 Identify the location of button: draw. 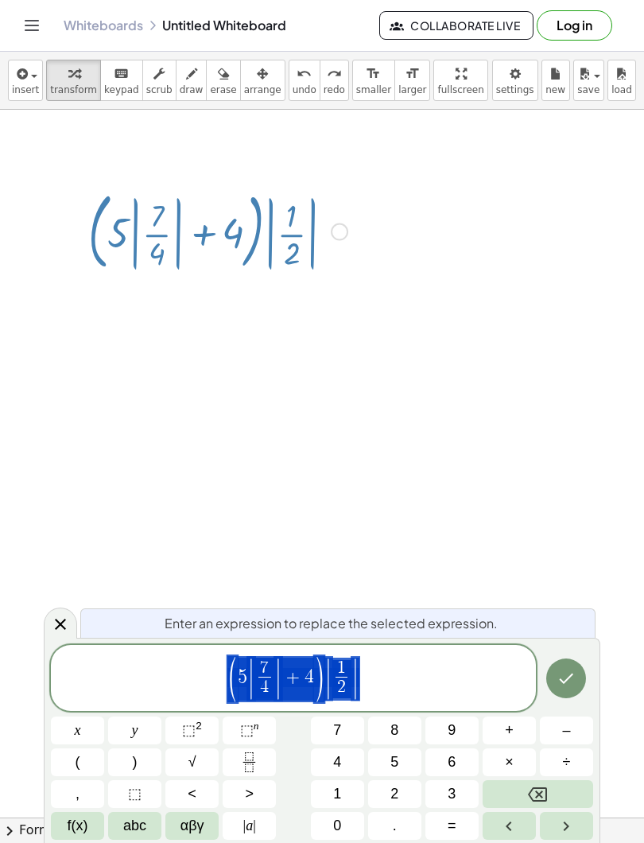
(192, 80).